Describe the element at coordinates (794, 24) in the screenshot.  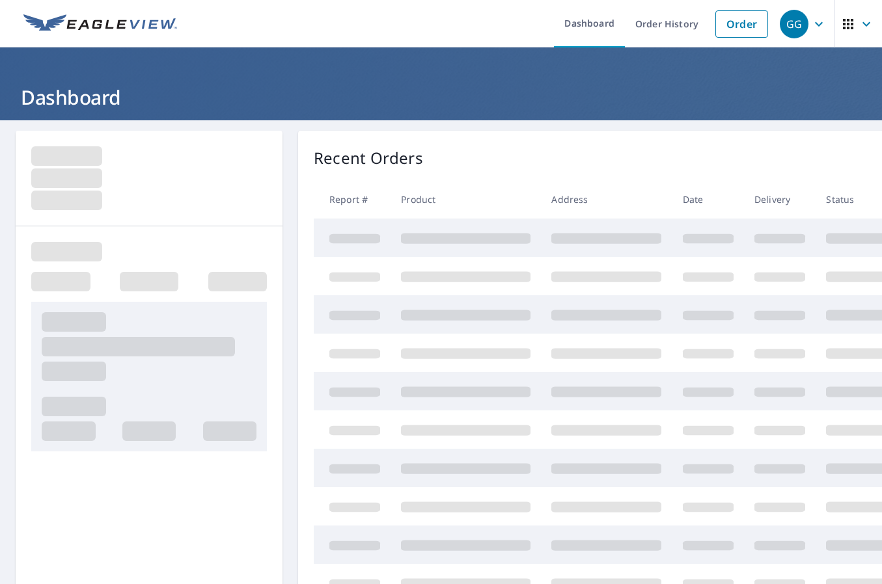
I see `div: GG` at that location.